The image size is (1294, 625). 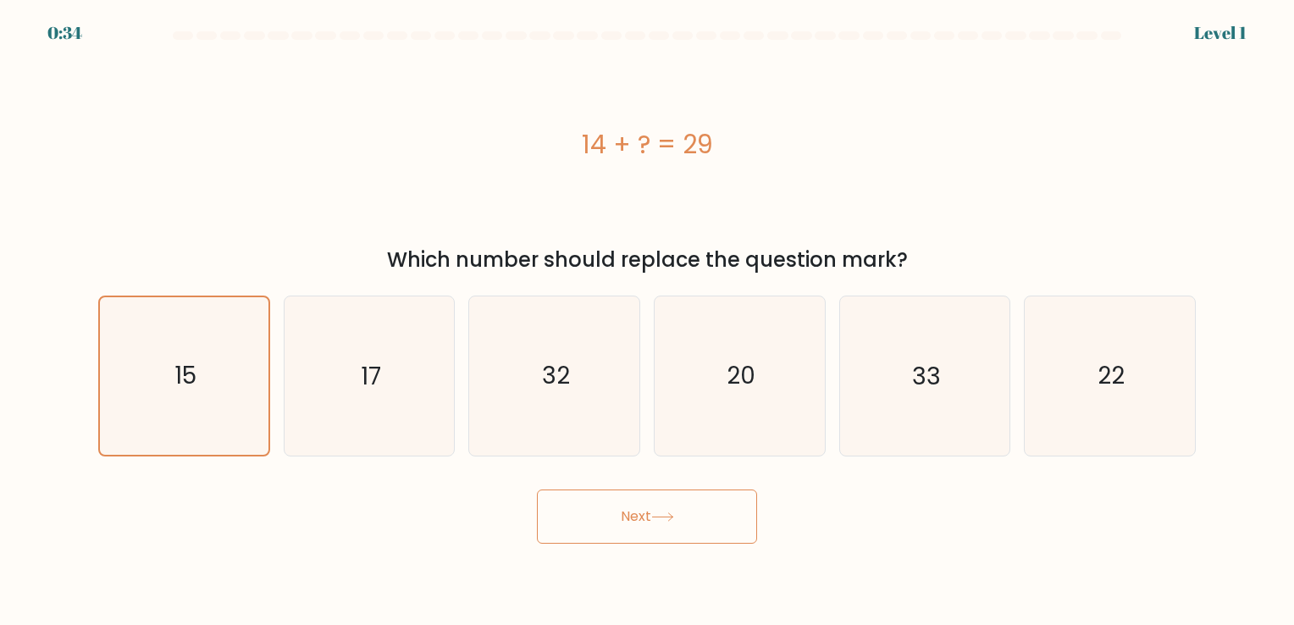 I want to click on text: 20, so click(x=741, y=376).